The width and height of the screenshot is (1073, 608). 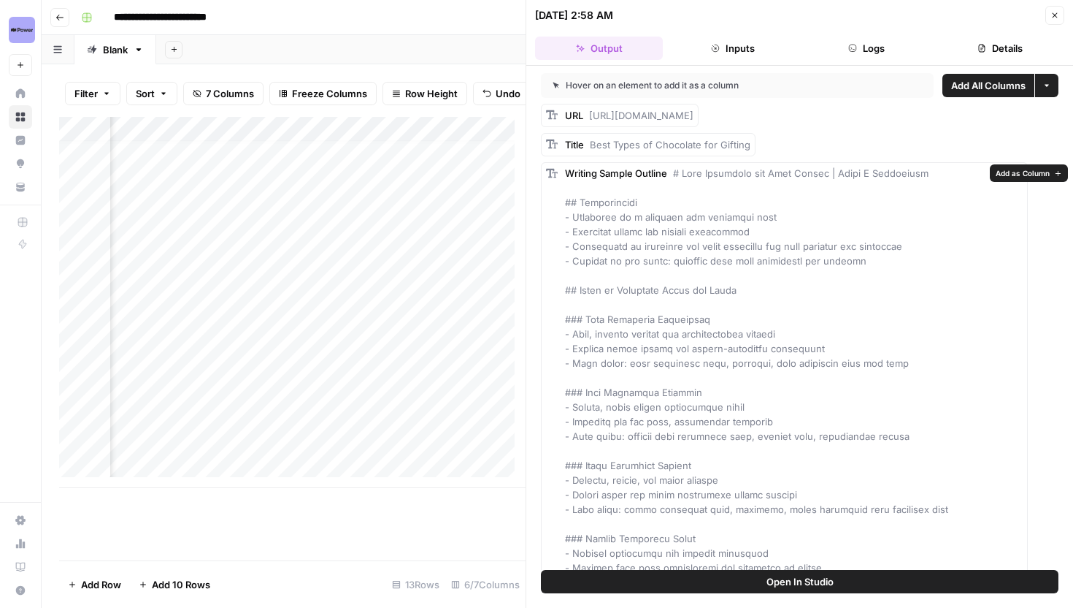 What do you see at coordinates (502, 93) in the screenshot?
I see `button: Undo` at bounding box center [502, 93].